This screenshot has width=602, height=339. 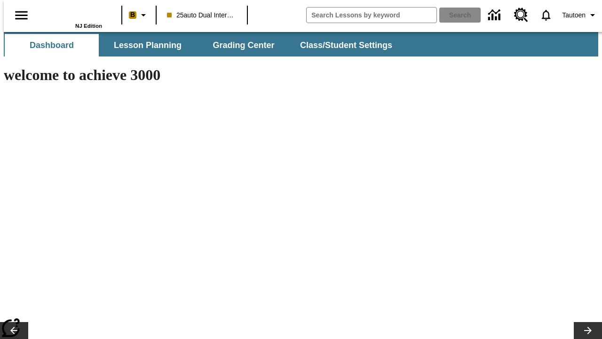 What do you see at coordinates (588, 330) in the screenshot?
I see `button: Lesson carousel, Next` at bounding box center [588, 330].